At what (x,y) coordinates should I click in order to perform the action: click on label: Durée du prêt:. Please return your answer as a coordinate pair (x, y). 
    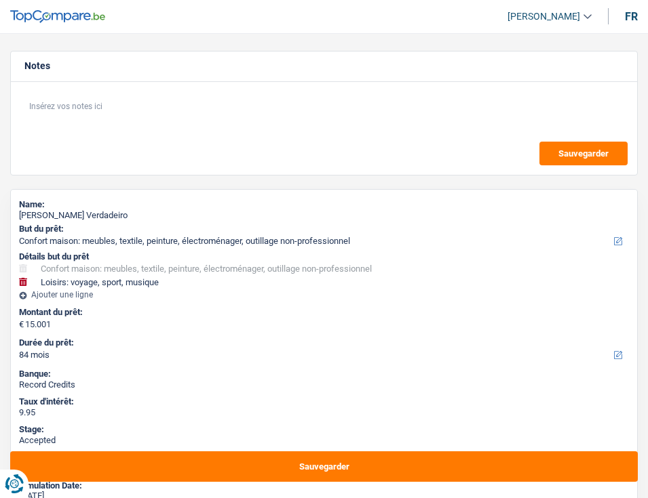
    Looking at the image, I should click on (322, 343).